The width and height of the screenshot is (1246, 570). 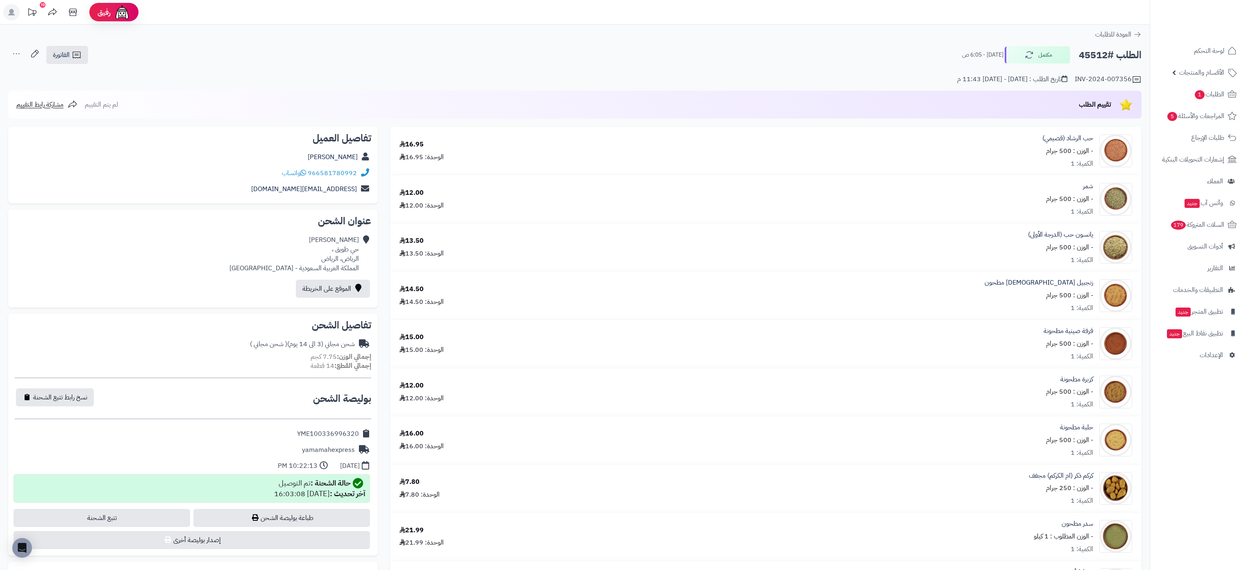 What do you see at coordinates (32, 13) in the screenshot?
I see `a: تحديثات المنصة` at bounding box center [32, 13].